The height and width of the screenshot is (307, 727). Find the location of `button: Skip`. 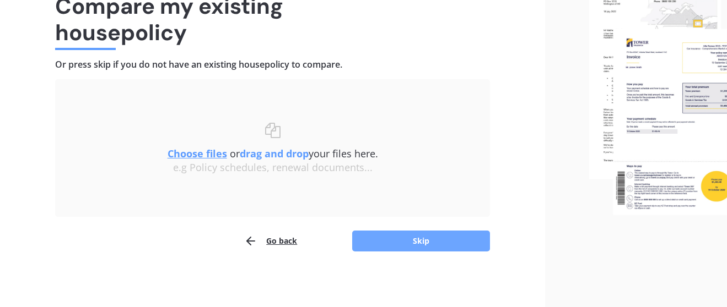

button: Skip is located at coordinates (421, 241).